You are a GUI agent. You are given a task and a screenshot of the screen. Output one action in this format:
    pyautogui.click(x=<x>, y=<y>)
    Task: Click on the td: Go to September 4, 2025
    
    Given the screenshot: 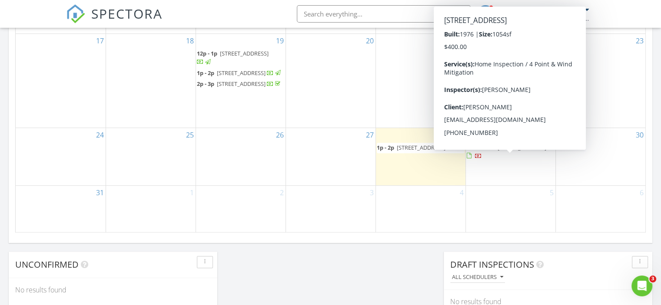 What is the action you would take?
    pyautogui.click(x=420, y=209)
    